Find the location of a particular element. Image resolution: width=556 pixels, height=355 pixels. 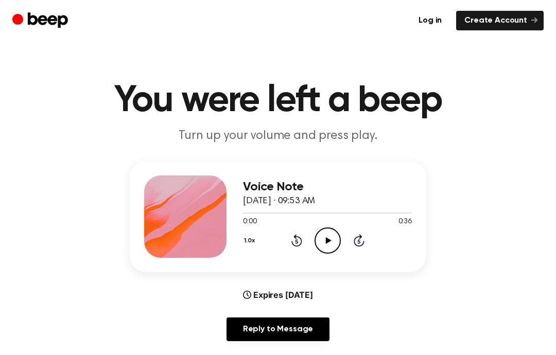

a: Reply to Message is located at coordinates (278, 330).